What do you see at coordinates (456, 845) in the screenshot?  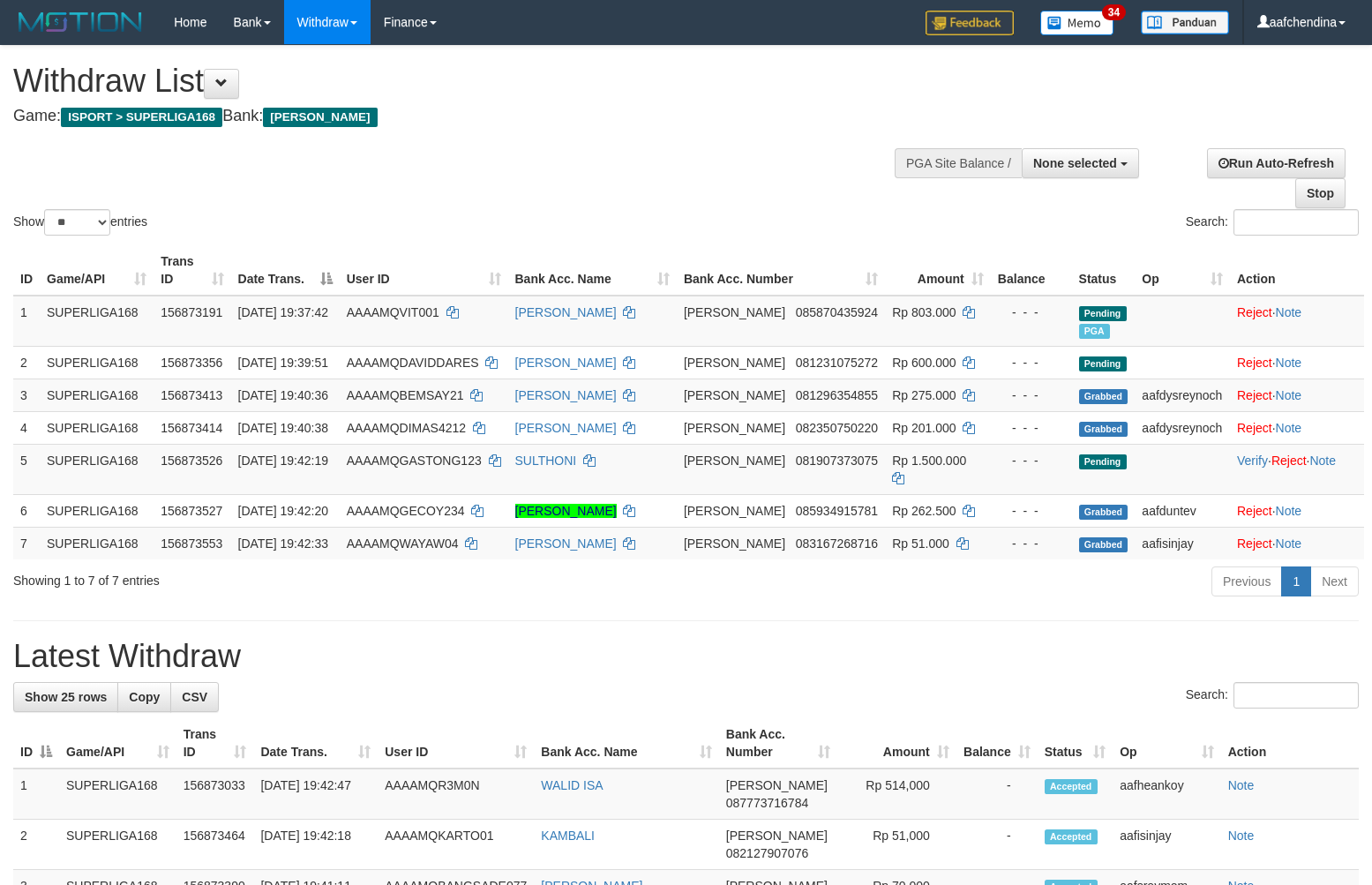 I see `td: AAAAMQKARTO01` at bounding box center [456, 845].